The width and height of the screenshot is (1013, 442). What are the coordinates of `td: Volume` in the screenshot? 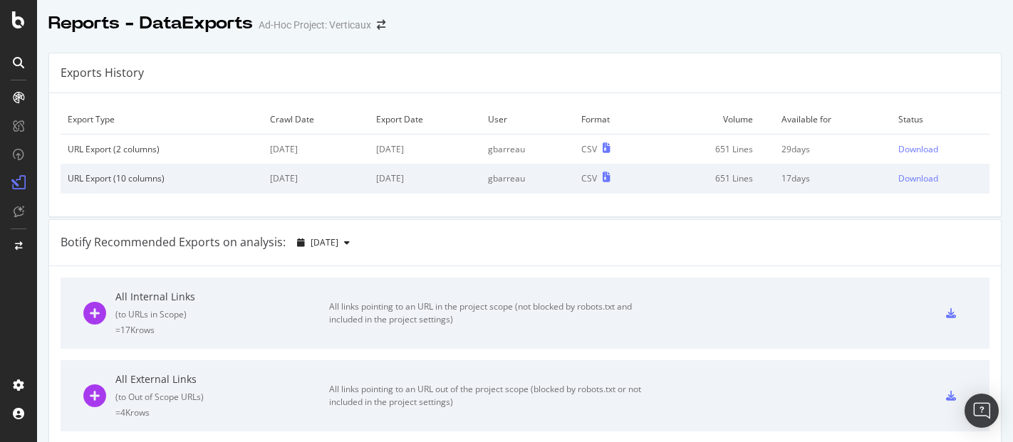 It's located at (713, 120).